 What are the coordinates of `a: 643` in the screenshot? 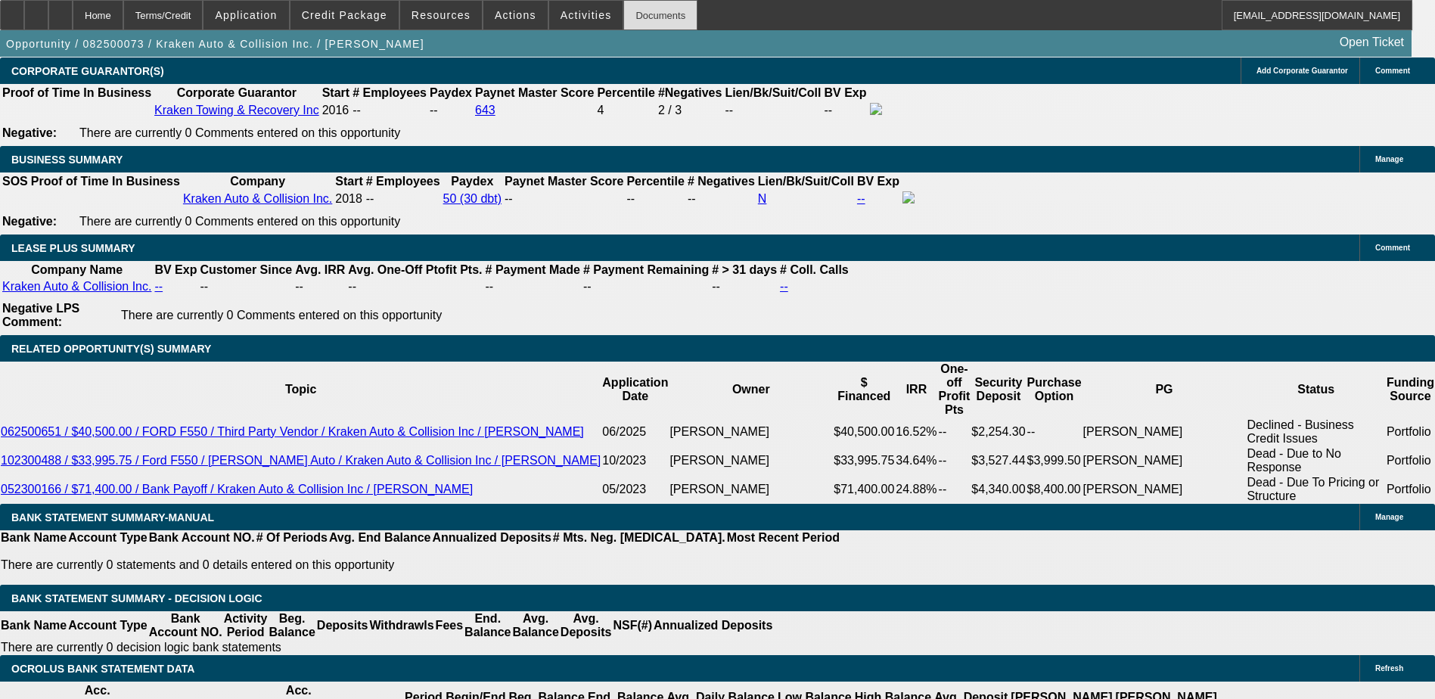 It's located at (485, 110).